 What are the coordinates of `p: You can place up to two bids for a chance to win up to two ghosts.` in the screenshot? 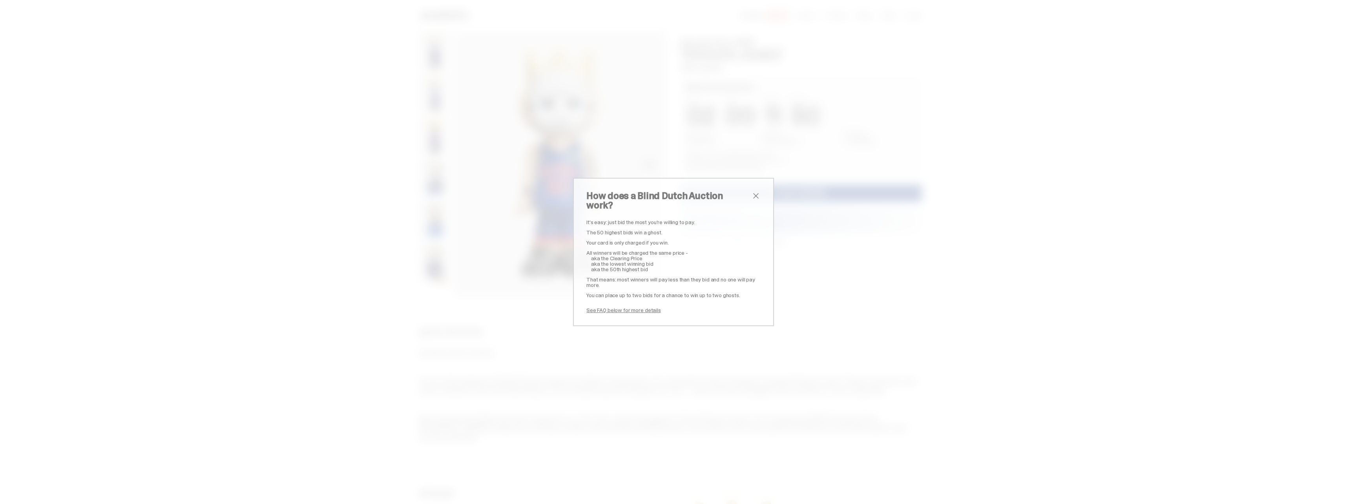 It's located at (673, 295).